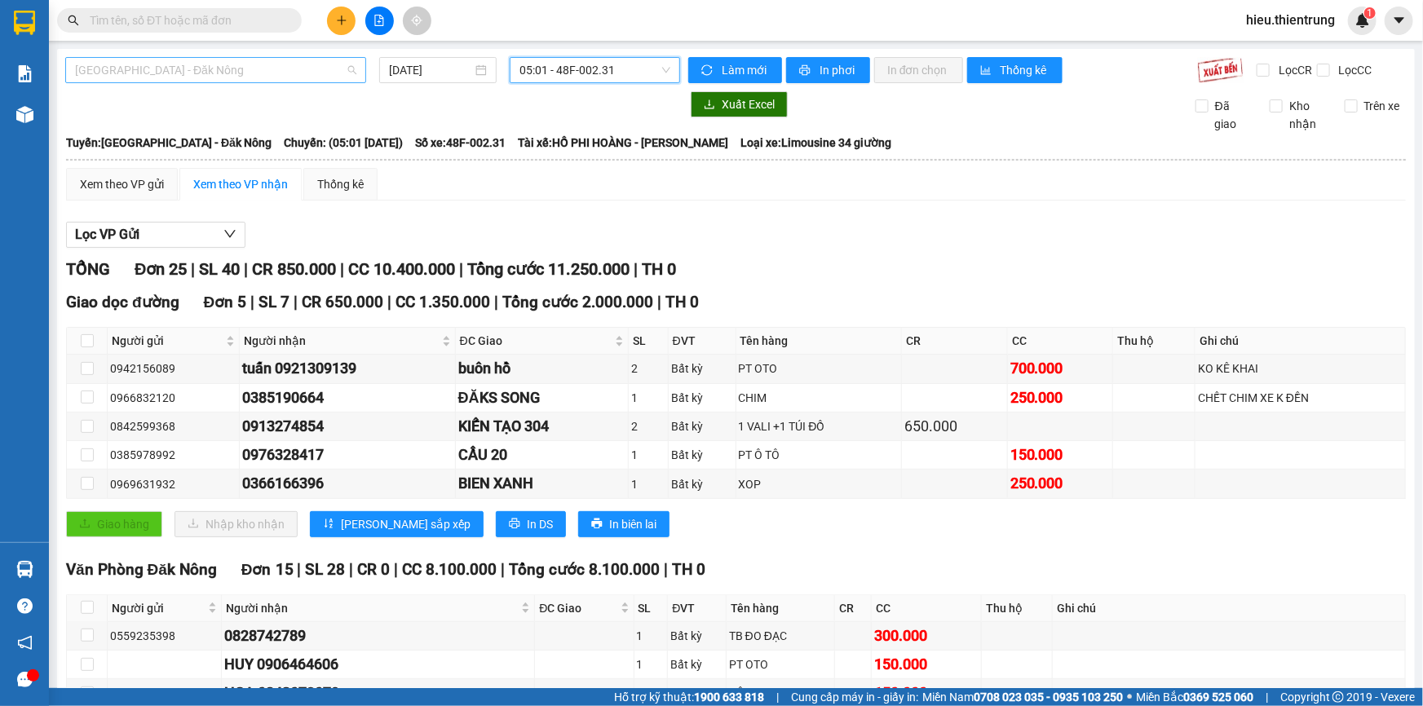 The width and height of the screenshot is (1423, 706). What do you see at coordinates (819, 485) in the screenshot?
I see `div: XOP` at bounding box center [819, 485].